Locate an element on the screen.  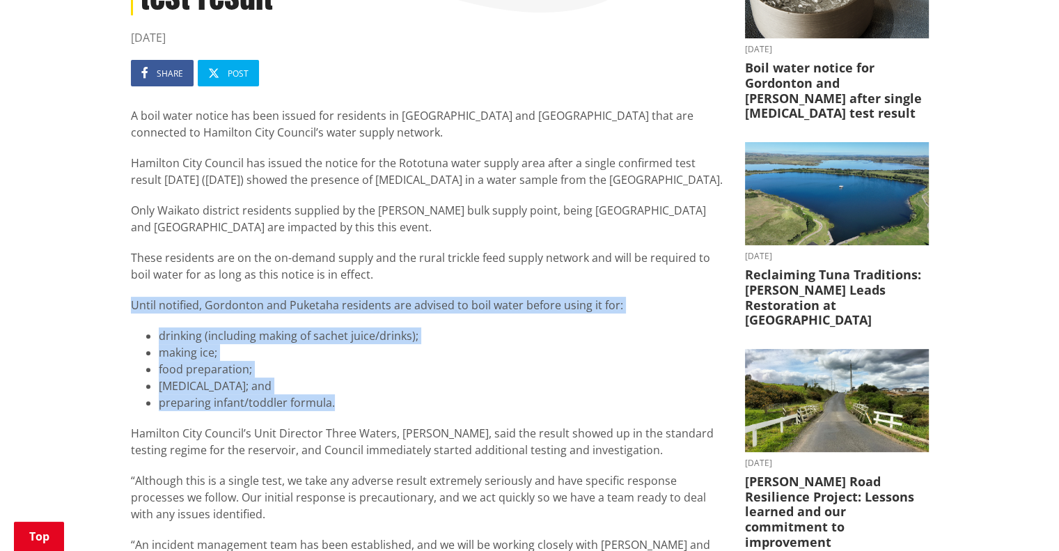
p: Hamilton City Council has issued the notice for the Rototuna water supply area after a single con... is located at coordinates (427, 171).